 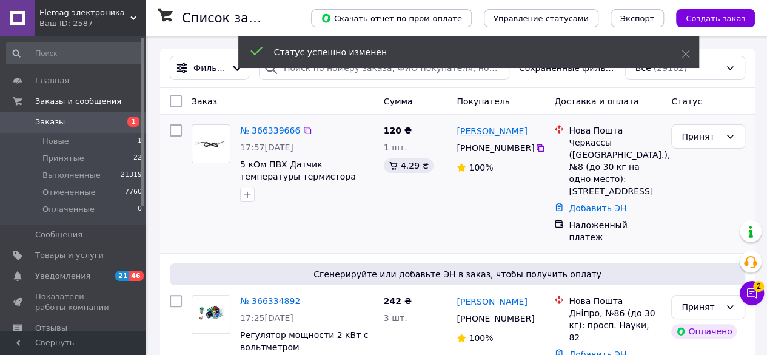 I want to click on span: 21319, so click(x=131, y=175).